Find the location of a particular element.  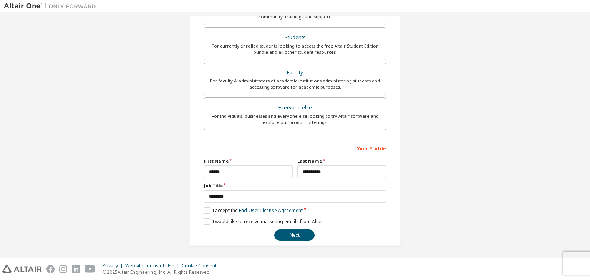

div: For faculty & administrators of academic institutions administering students and accessing softwa... is located at coordinates (295, 84).